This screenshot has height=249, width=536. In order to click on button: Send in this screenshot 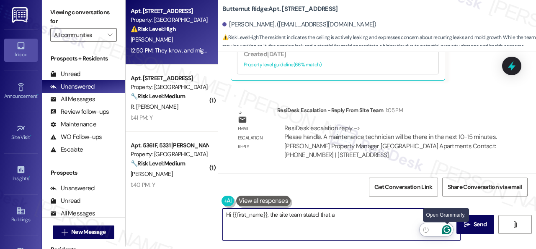, I will do `click(476, 224)`.